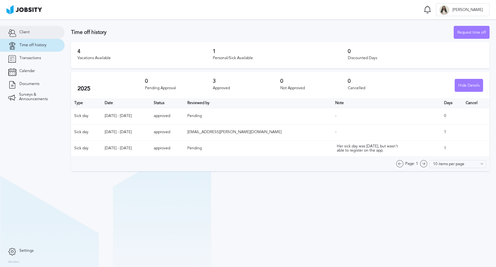 The height and width of the screenshot is (267, 496). What do you see at coordinates (86, 103) in the screenshot?
I see `th: Type` at bounding box center [86, 103].